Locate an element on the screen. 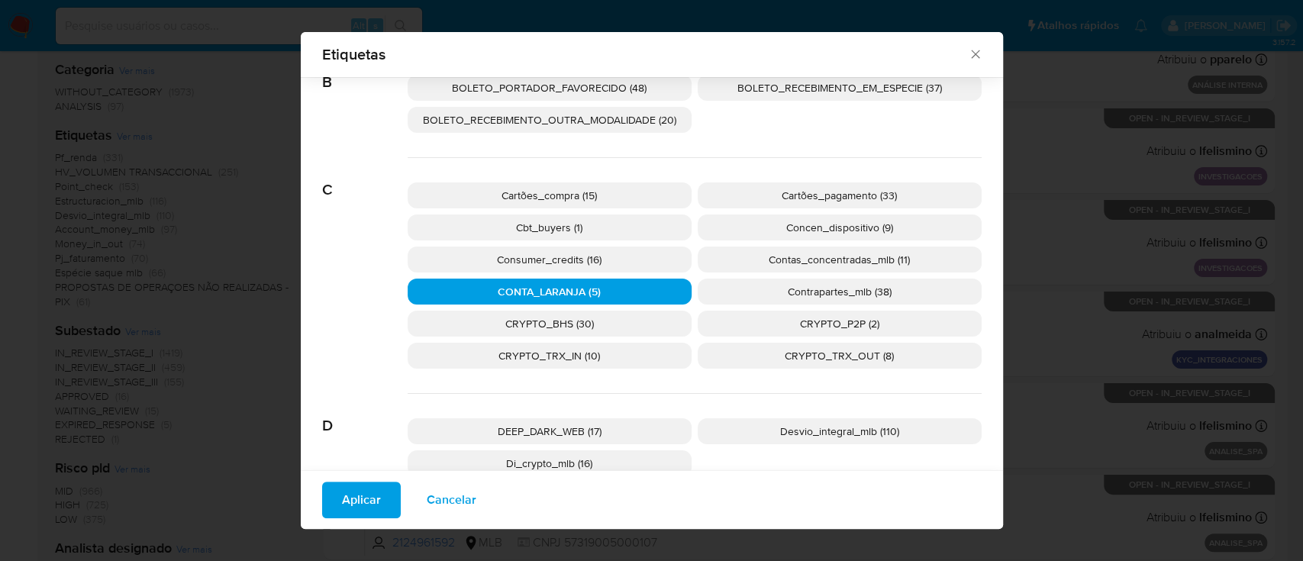 The width and height of the screenshot is (1303, 561). div: Contas_concentradas_mlb (11) is located at coordinates (839, 259).